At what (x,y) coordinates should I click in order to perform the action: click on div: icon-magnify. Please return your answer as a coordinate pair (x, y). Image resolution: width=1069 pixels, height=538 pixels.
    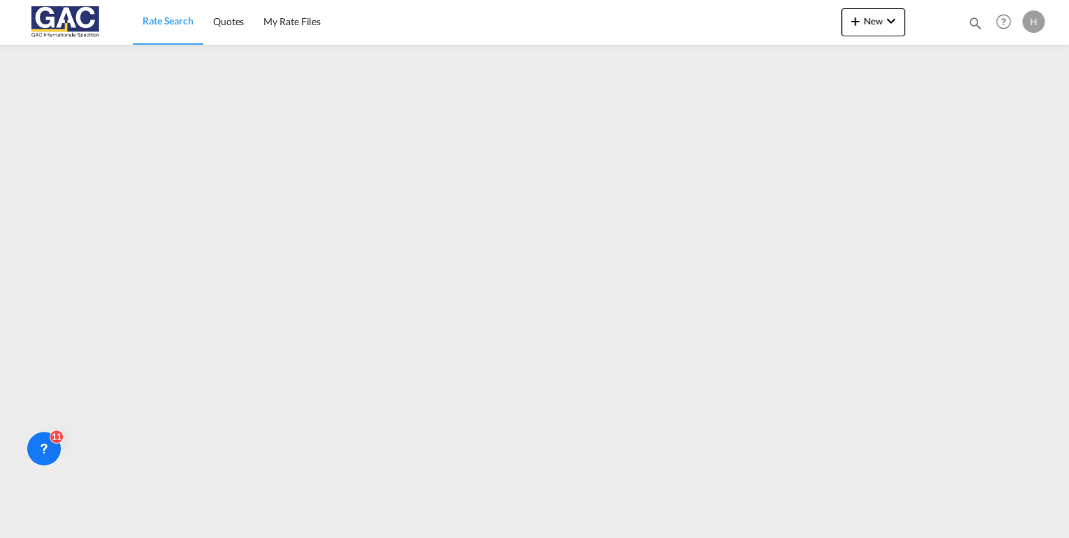
    Looking at the image, I should click on (975, 26).